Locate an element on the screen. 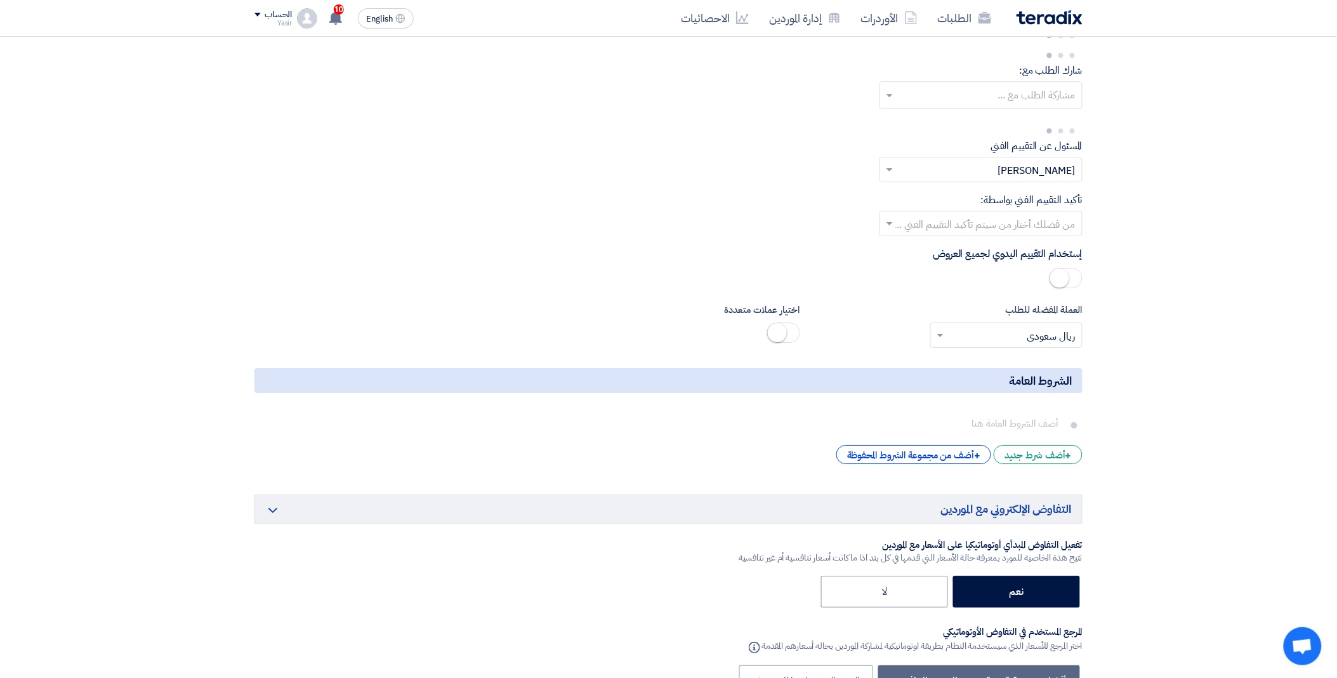  label: شارك الطلب مع: is located at coordinates (1051, 70).